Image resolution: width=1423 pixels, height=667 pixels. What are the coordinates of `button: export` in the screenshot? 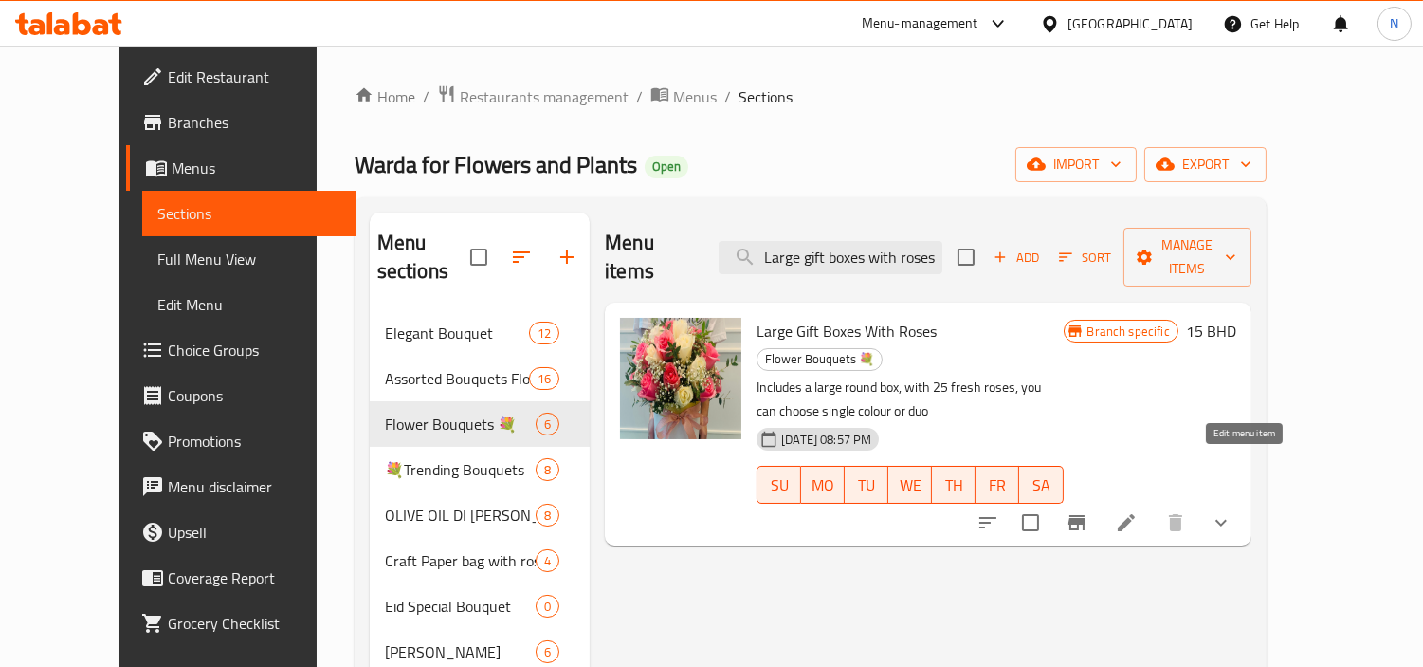 It's located at (1205, 164).